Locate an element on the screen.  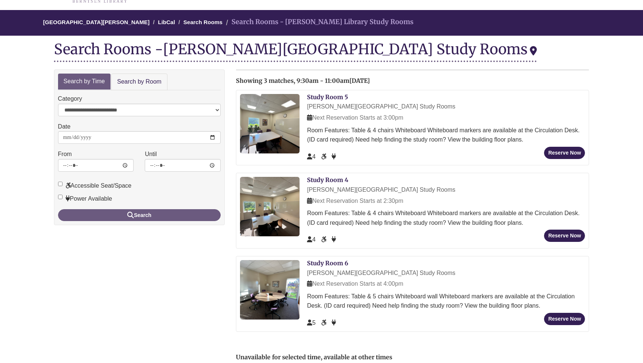
a: Study Room 5 is located at coordinates (327, 97).